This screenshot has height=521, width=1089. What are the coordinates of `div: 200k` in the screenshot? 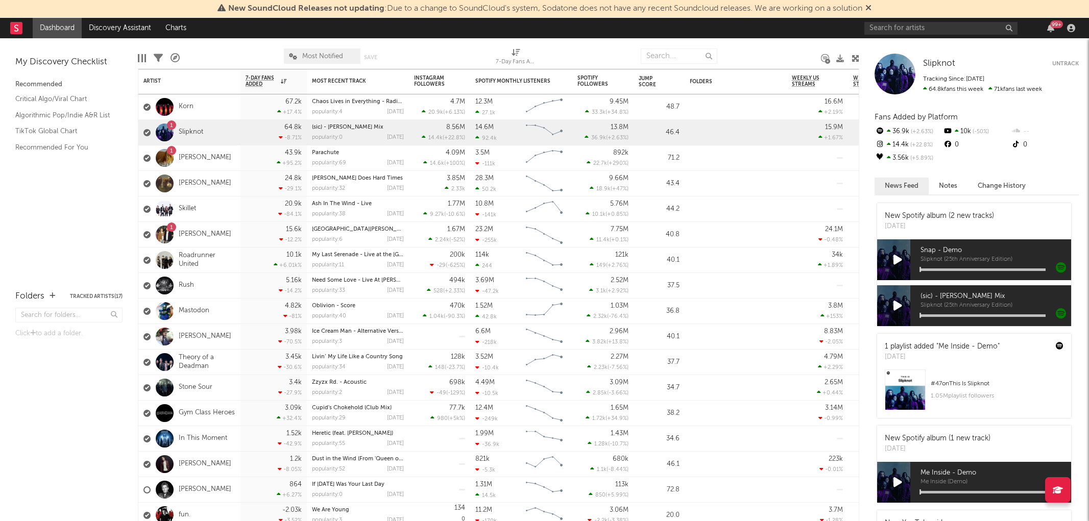 It's located at (457, 255).